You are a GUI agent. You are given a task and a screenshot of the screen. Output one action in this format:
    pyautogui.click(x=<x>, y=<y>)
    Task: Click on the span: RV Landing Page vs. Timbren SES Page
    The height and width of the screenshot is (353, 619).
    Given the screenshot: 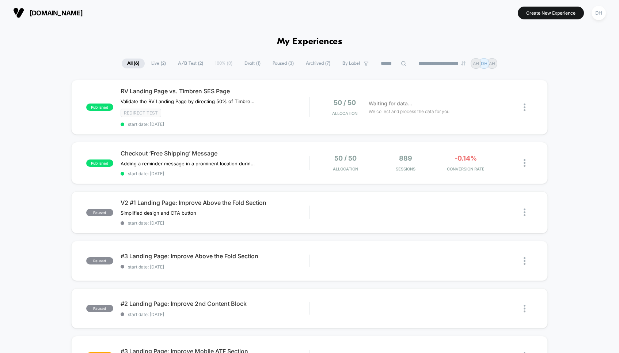 What is the action you would take?
    pyautogui.click(x=215, y=91)
    